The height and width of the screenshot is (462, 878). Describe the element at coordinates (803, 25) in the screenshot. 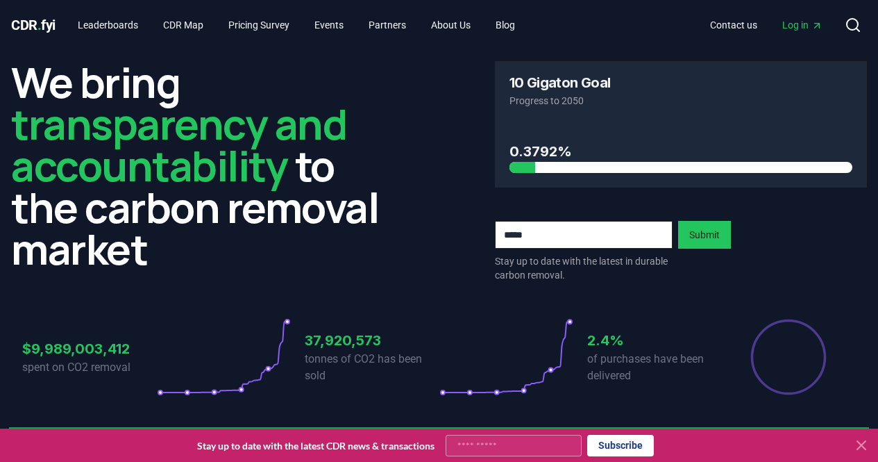

I see `a: Log in` at that location.